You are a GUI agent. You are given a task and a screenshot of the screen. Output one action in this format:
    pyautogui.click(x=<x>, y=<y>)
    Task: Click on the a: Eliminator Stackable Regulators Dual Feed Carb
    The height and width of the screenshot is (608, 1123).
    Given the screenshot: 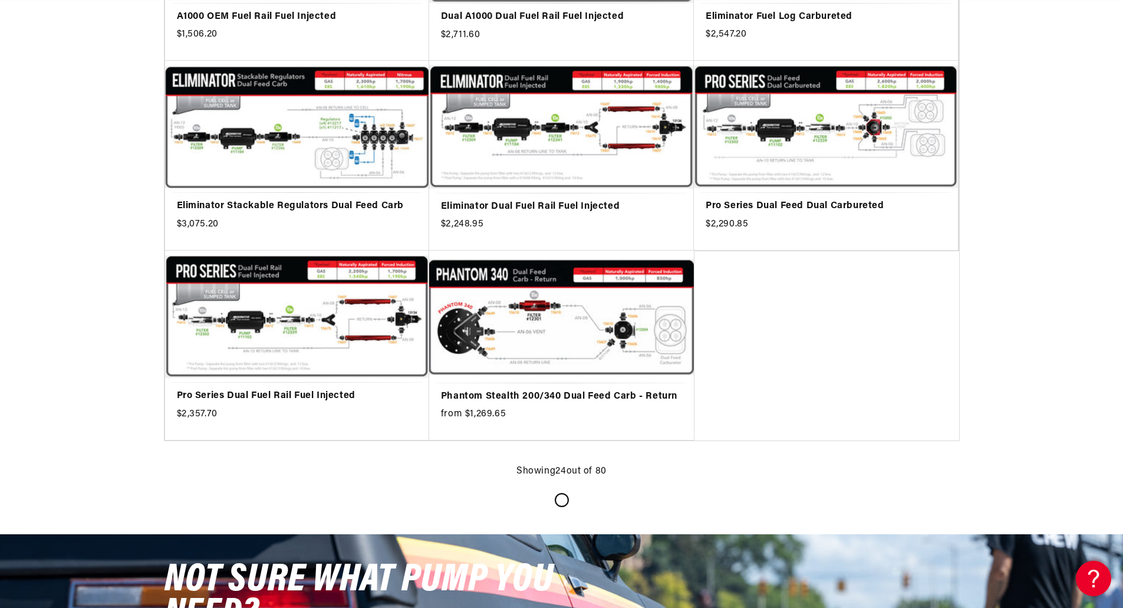 What is the action you would take?
    pyautogui.click(x=297, y=206)
    